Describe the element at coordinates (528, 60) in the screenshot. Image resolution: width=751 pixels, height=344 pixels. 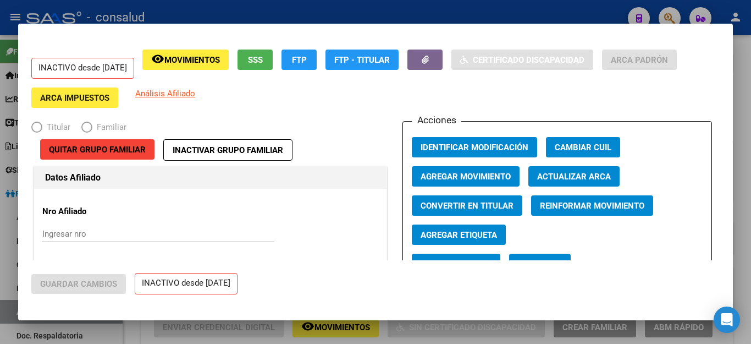
I see `span: Certificado Discapacidad` at that location.